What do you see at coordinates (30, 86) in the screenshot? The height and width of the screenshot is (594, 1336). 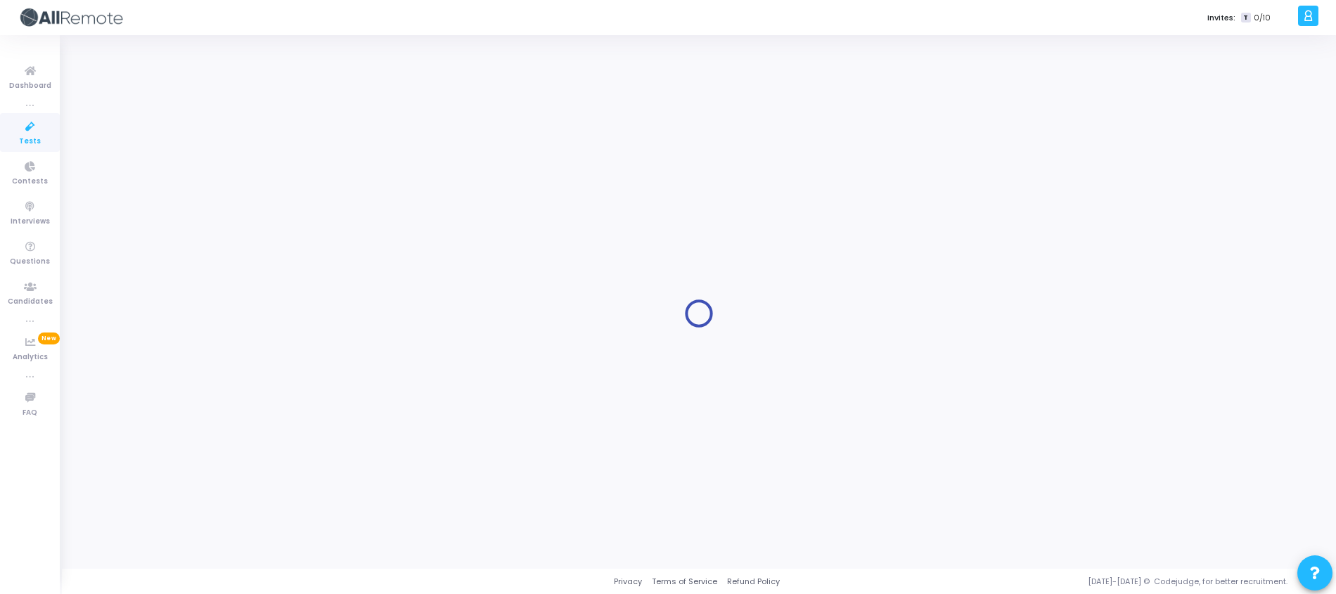 I see `span: Dashboard` at bounding box center [30, 86].